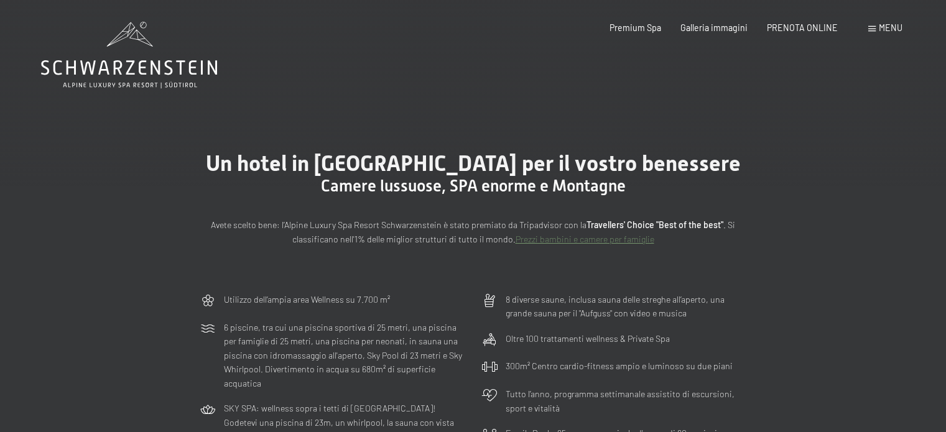  Describe the element at coordinates (345, 356) in the screenshot. I see `p: 6 piscine, tra cui una piscina sportiva di 25 metri, una piscina per famiglie di 25 metri, una pi...` at that location.